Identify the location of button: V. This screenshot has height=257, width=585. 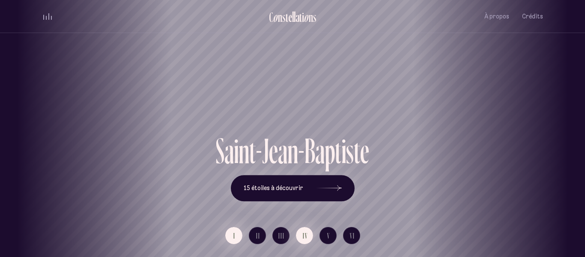
(328, 235).